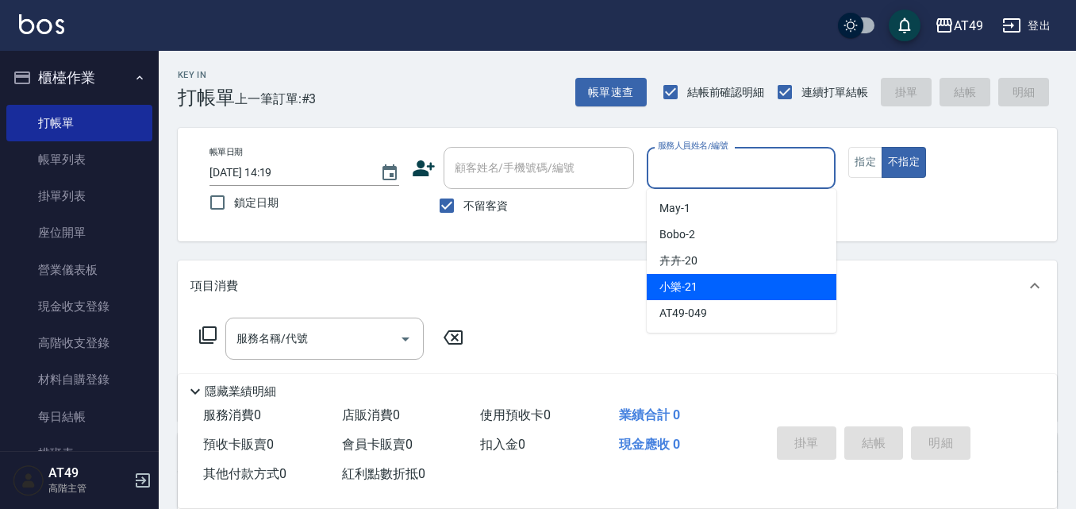 The width and height of the screenshot is (1076, 509). What do you see at coordinates (649, 414) in the screenshot?
I see `span: 業績合計 0` at bounding box center [649, 414].